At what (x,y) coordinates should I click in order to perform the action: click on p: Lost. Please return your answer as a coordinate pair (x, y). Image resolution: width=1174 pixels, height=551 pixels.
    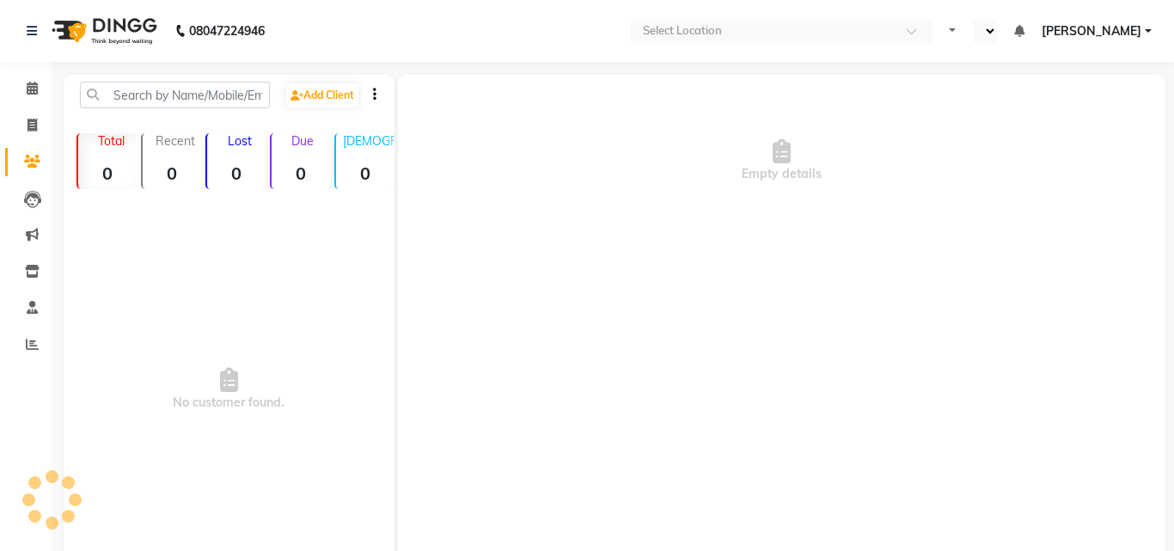
    Looking at the image, I should click on (240, 141).